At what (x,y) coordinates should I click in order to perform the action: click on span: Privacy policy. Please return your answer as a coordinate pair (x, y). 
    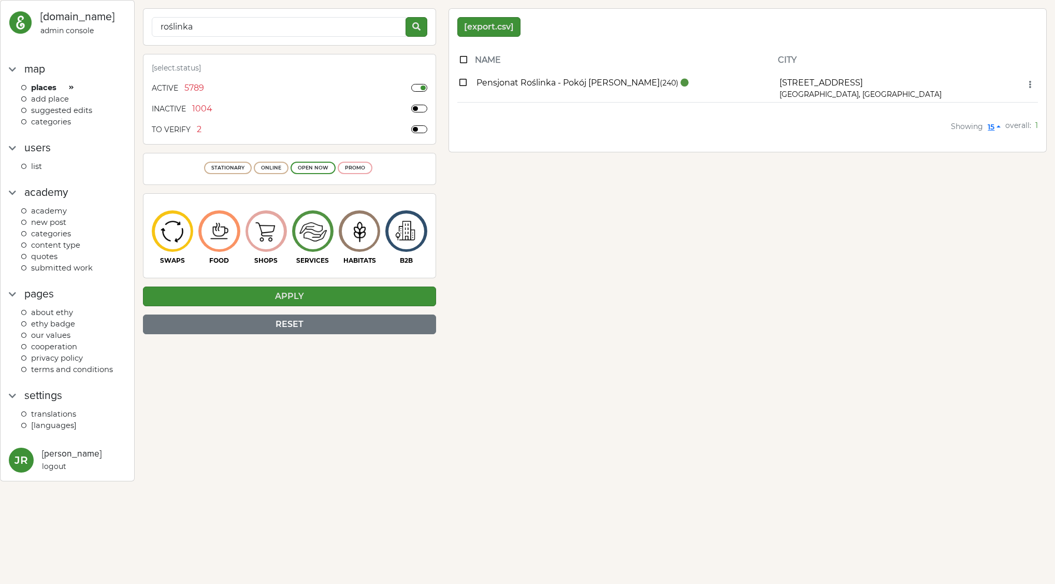
    Looking at the image, I should click on (57, 358).